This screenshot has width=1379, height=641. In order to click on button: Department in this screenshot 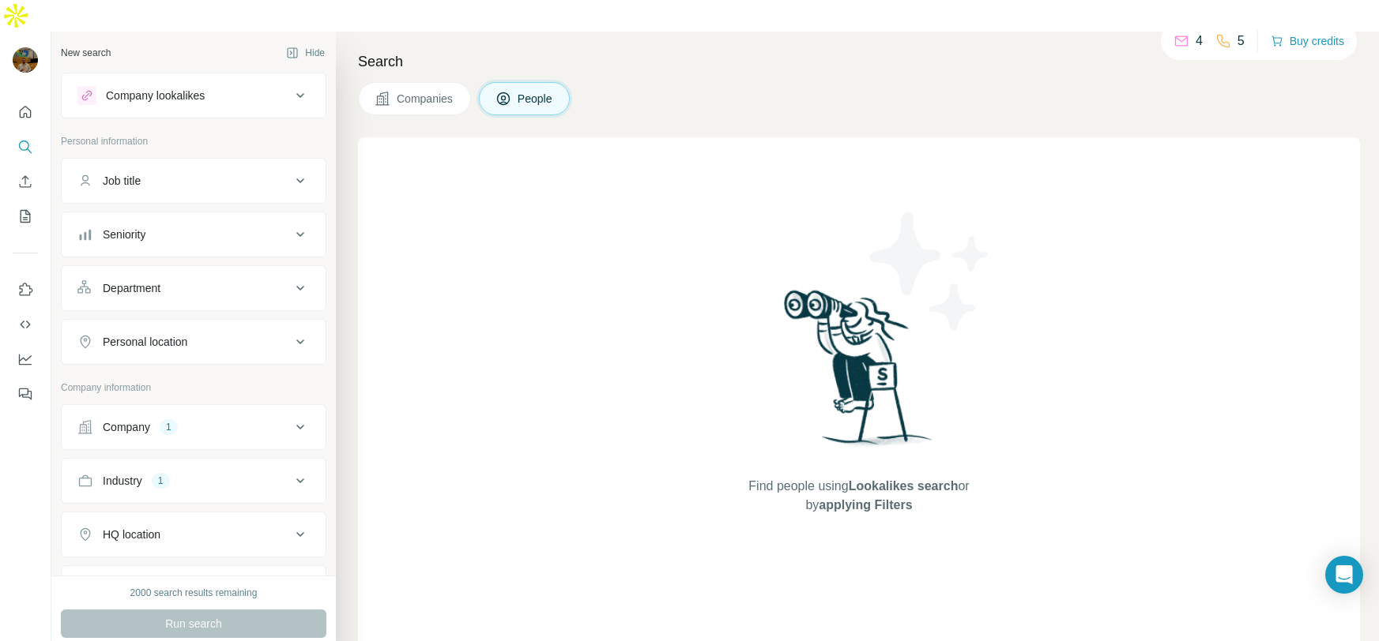, I will do `click(194, 288)`.